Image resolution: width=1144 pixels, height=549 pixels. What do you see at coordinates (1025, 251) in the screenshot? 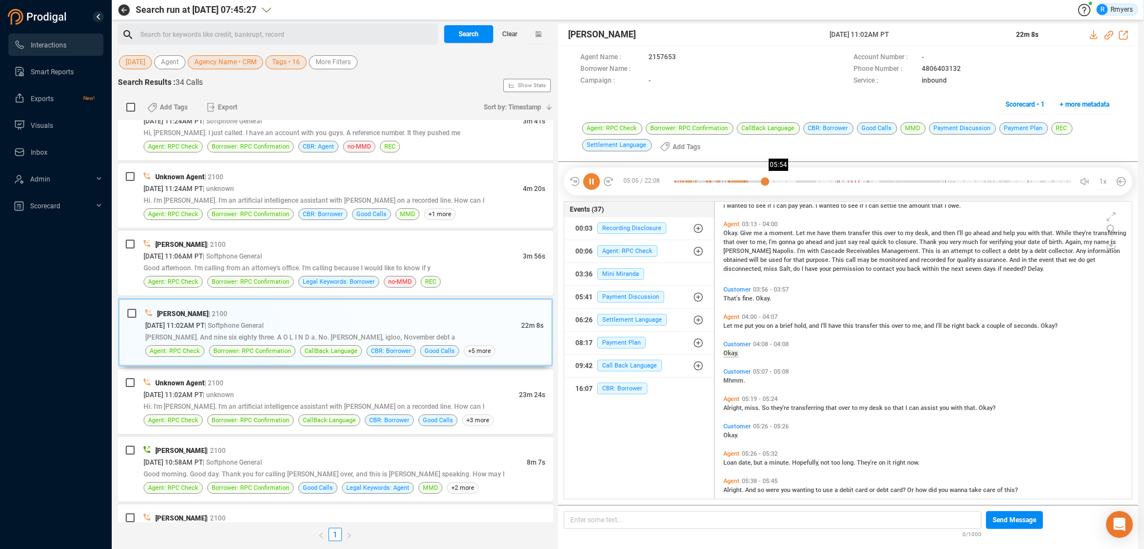
I see `span: by` at bounding box center [1025, 251].